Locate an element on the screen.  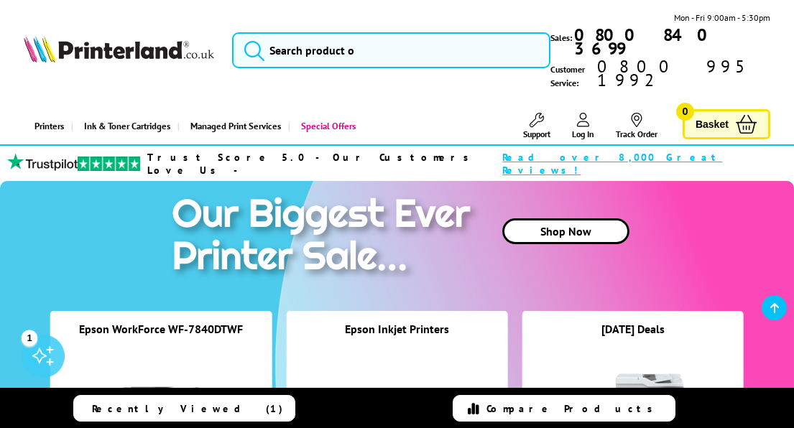
a: 0800 840 3699 is located at coordinates (671, 42).